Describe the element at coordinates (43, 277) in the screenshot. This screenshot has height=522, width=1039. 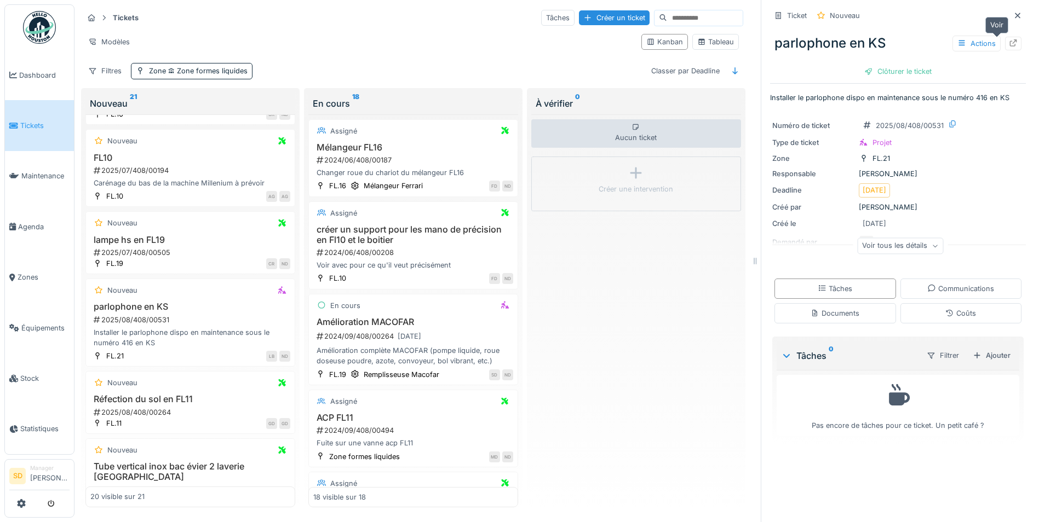
I see `span: Zones` at that location.